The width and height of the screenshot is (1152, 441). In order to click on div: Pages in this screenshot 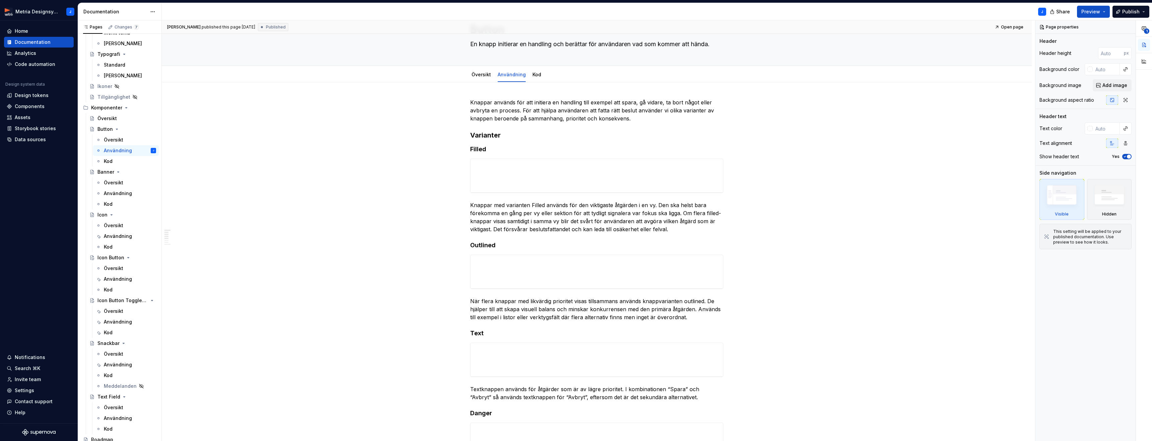, I will do `click(93, 27)`.